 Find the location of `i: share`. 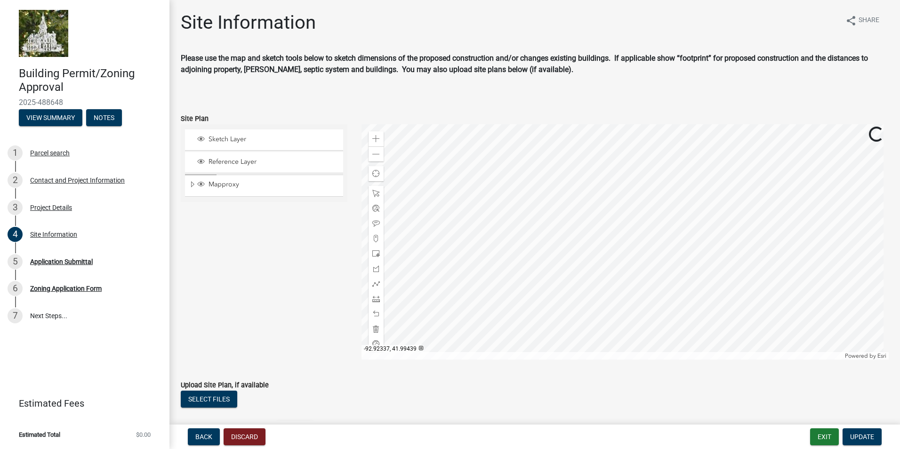

i: share is located at coordinates (851, 21).